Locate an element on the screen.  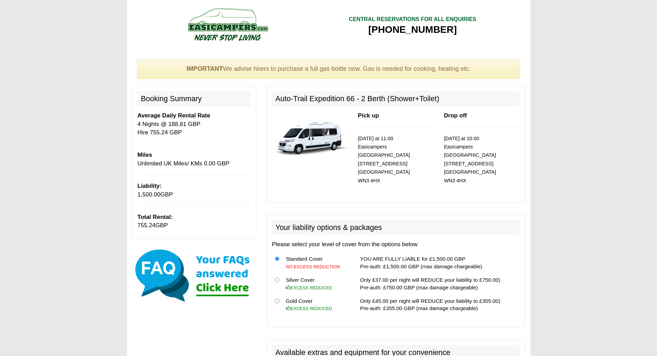
td: Standard Cover is located at coordinates (316, 263).